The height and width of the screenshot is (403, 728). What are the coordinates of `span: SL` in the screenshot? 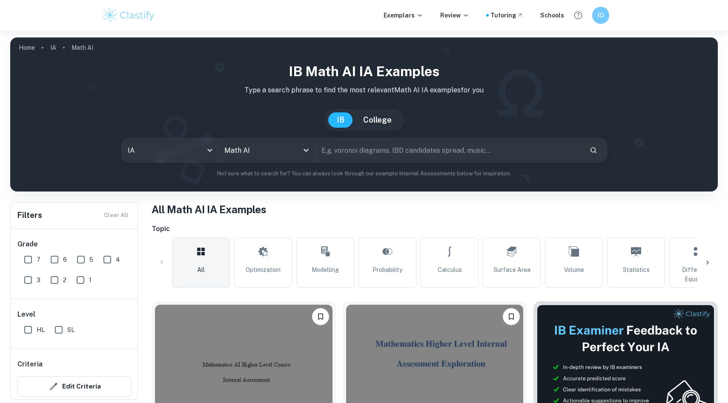 It's located at (71, 330).